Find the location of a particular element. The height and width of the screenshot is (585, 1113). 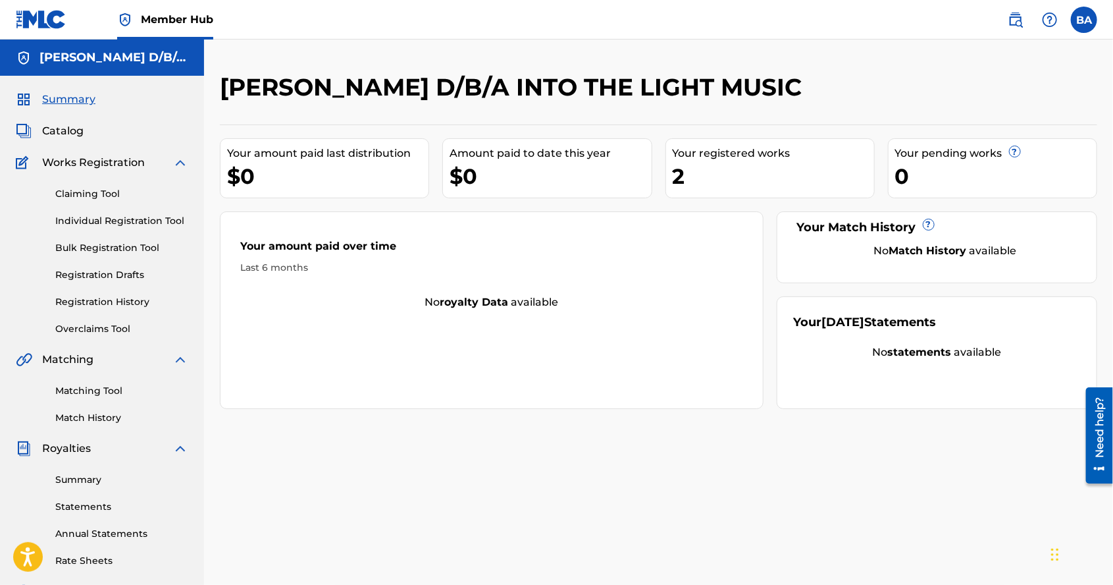

a: Rate Sheets is located at coordinates (122, 560).